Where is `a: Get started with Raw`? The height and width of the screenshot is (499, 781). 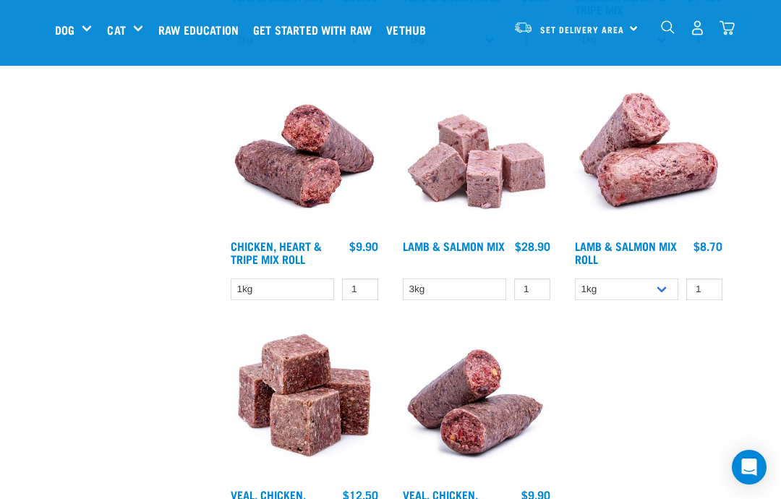 a: Get started with Raw is located at coordinates (316, 30).